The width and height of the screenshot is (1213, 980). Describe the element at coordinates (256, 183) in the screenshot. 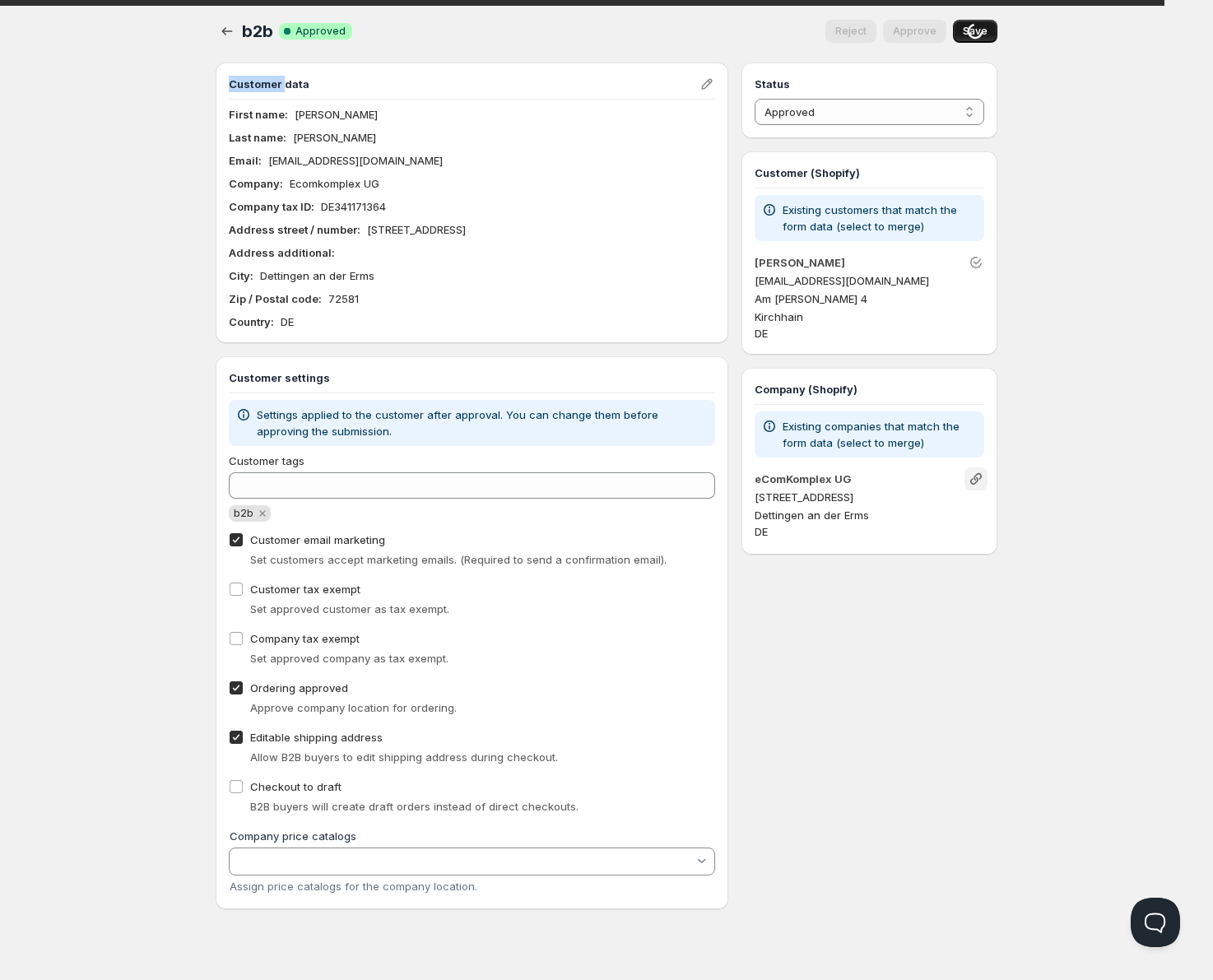

I see `b: Company :` at that location.